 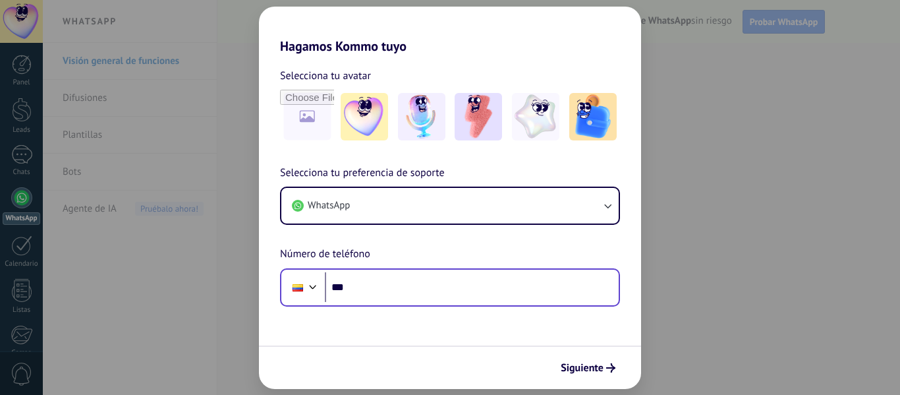 What do you see at coordinates (298, 287) in the screenshot?
I see `div: Colombia: + 57` at bounding box center [298, 287].